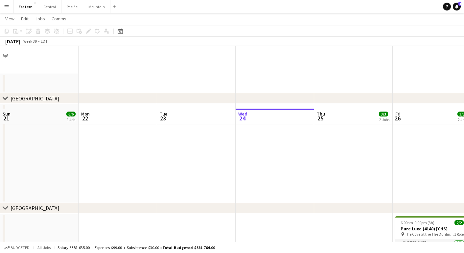 The image size is (464, 253). What do you see at coordinates (25, 19) in the screenshot?
I see `span: Edit` at bounding box center [25, 19].